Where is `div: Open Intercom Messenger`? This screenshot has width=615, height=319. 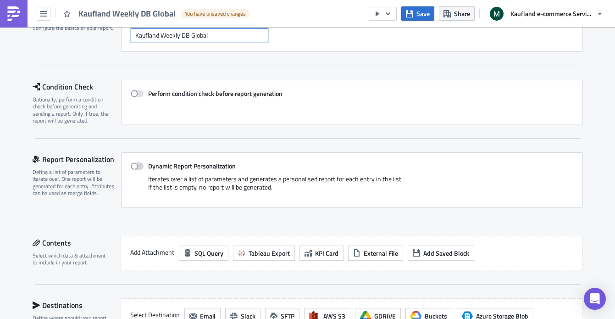 div: Open Intercom Messenger is located at coordinates (595, 299).